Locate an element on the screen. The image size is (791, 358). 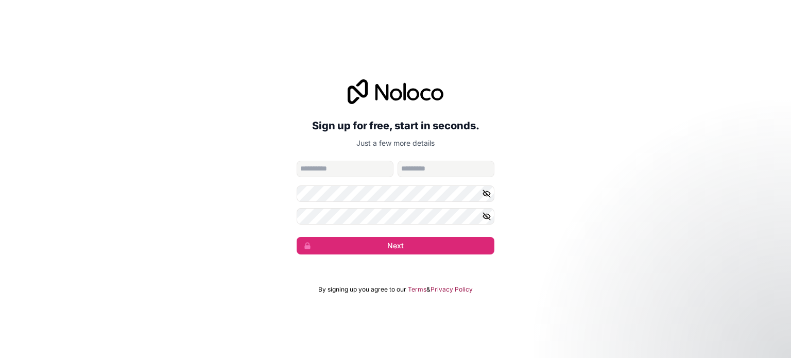
h2: Sign up for free, start in seconds. is located at coordinates (396, 126).